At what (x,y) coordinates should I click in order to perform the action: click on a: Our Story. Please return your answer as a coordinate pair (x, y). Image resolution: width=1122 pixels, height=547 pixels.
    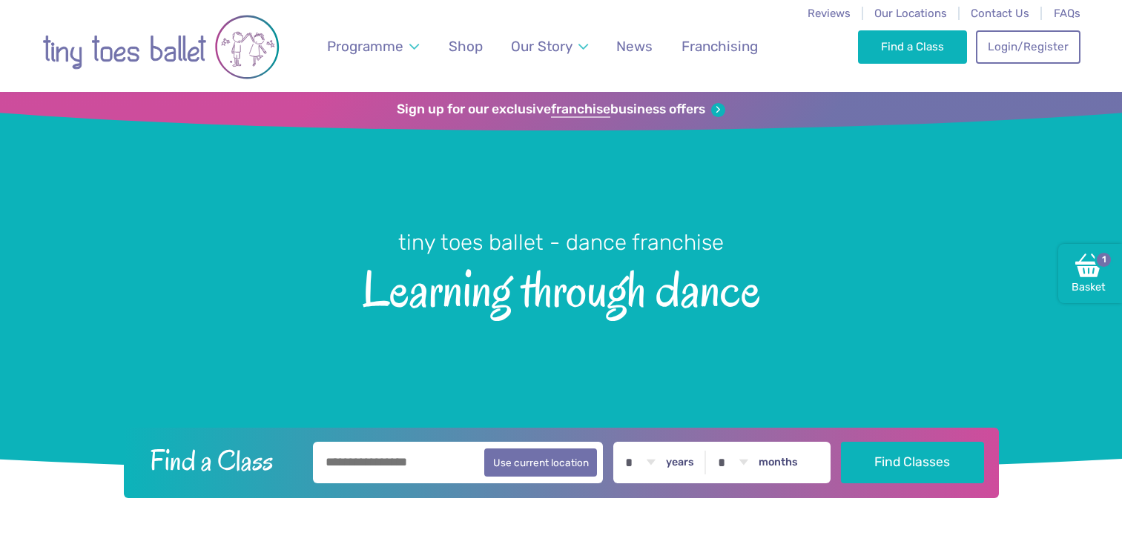
    Looking at the image, I should click on (549, 46).